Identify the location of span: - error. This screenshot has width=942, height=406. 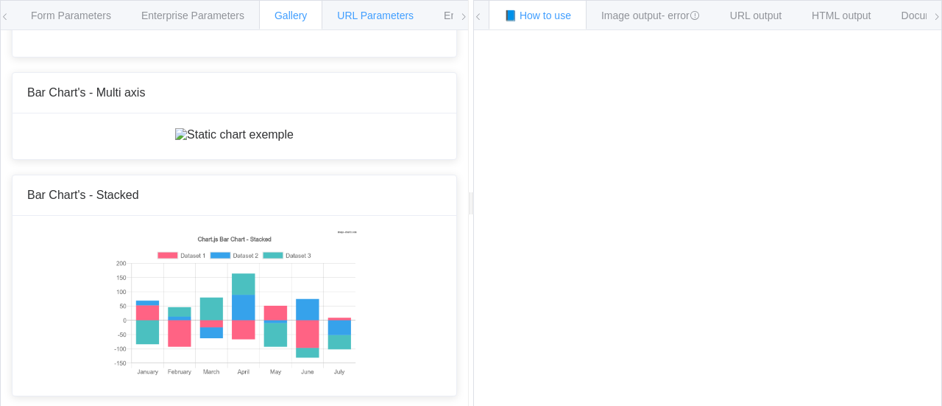
(681, 15).